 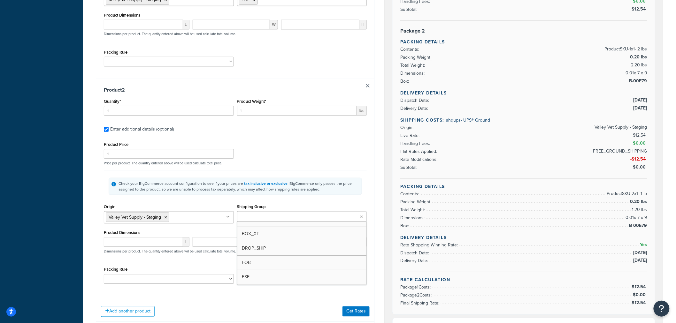 What do you see at coordinates (169, 111) in the screenshot?
I see `input: 0.0` at bounding box center [169, 111].